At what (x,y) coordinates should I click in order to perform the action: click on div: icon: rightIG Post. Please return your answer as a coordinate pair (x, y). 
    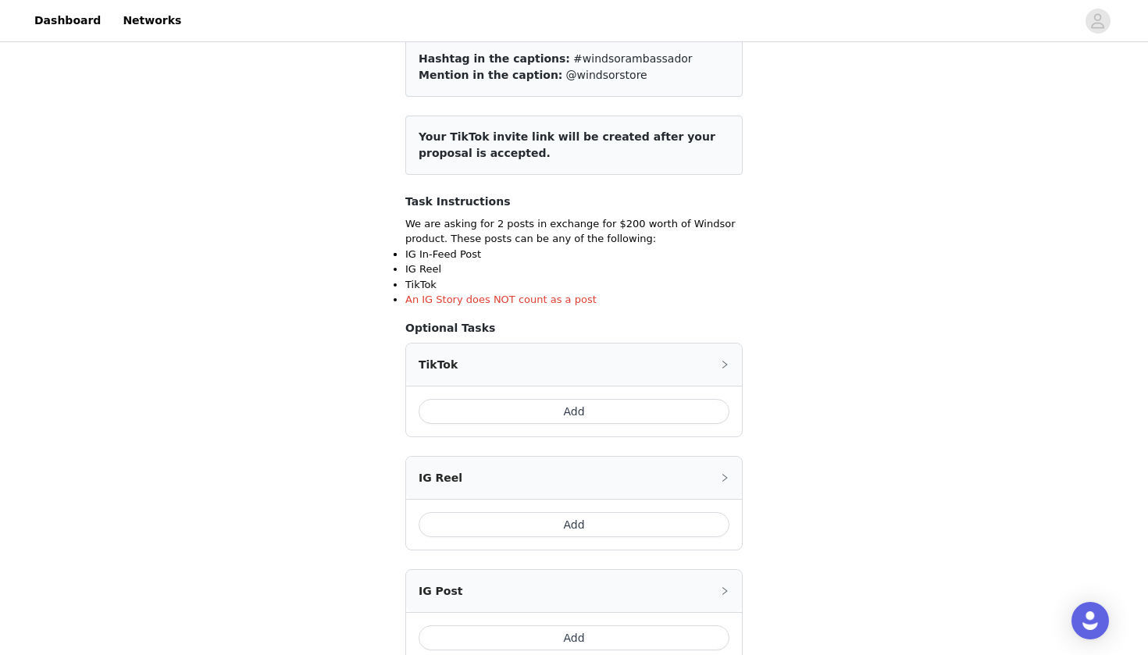
    Looking at the image, I should click on (574, 591).